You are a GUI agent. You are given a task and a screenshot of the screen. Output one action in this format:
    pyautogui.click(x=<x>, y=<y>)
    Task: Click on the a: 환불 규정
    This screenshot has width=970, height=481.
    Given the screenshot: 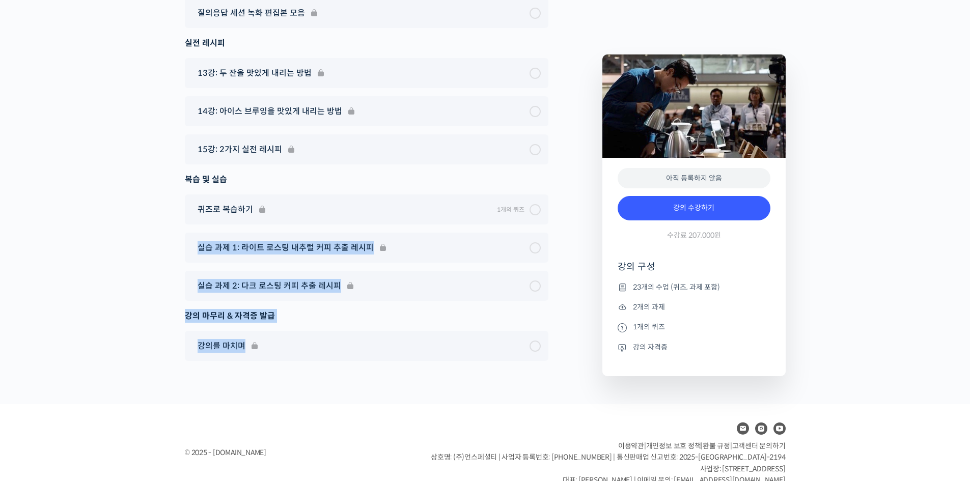 What is the action you would take?
    pyautogui.click(x=717, y=446)
    